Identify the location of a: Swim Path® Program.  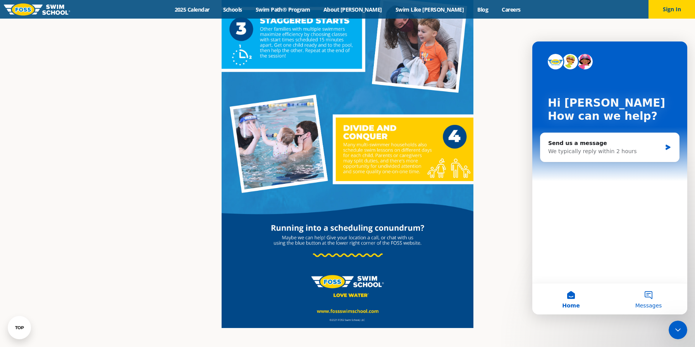
(282, 9).